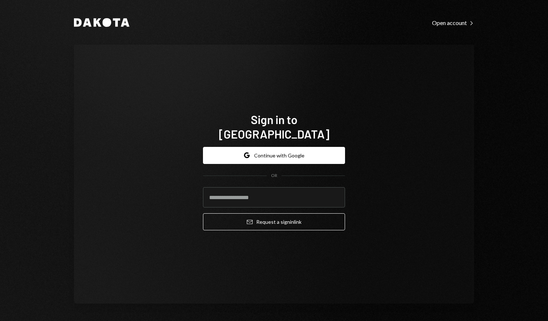  Describe the element at coordinates (453, 22) in the screenshot. I see `a: Open account` at that location.